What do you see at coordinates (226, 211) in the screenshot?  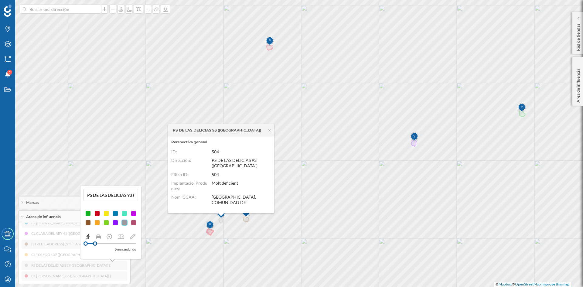 I see `span: MAYOR 10000` at bounding box center [226, 211].